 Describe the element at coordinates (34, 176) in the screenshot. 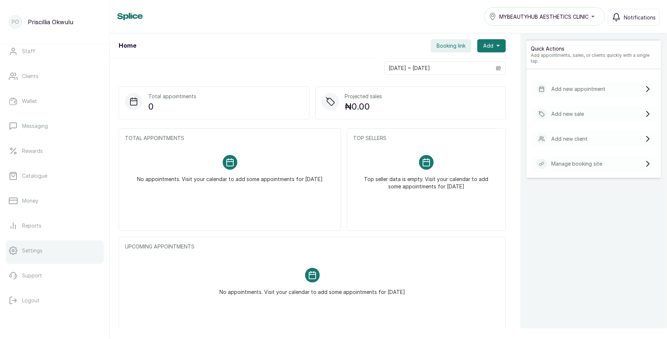

I see `p: Catalogue` at that location.